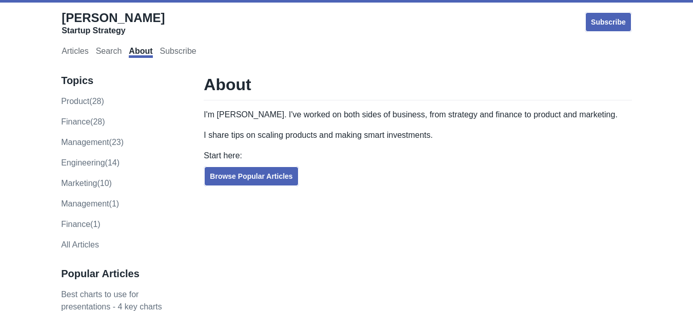 The width and height of the screenshot is (693, 311). What do you see at coordinates (109, 52) in the screenshot?
I see `a: Search` at bounding box center [109, 52].